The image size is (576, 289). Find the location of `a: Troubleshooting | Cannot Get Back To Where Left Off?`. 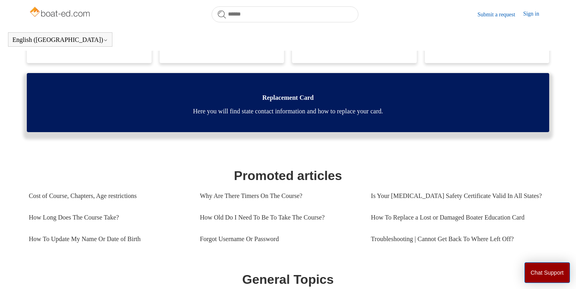

a: Troubleshooting | Cannot Get Back To Where Left Off? is located at coordinates (456, 239).